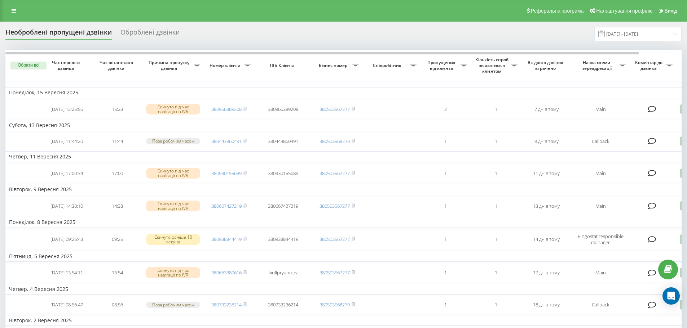  Describe the element at coordinates (624, 11) in the screenshot. I see `span: Налаштування профілю` at that location.